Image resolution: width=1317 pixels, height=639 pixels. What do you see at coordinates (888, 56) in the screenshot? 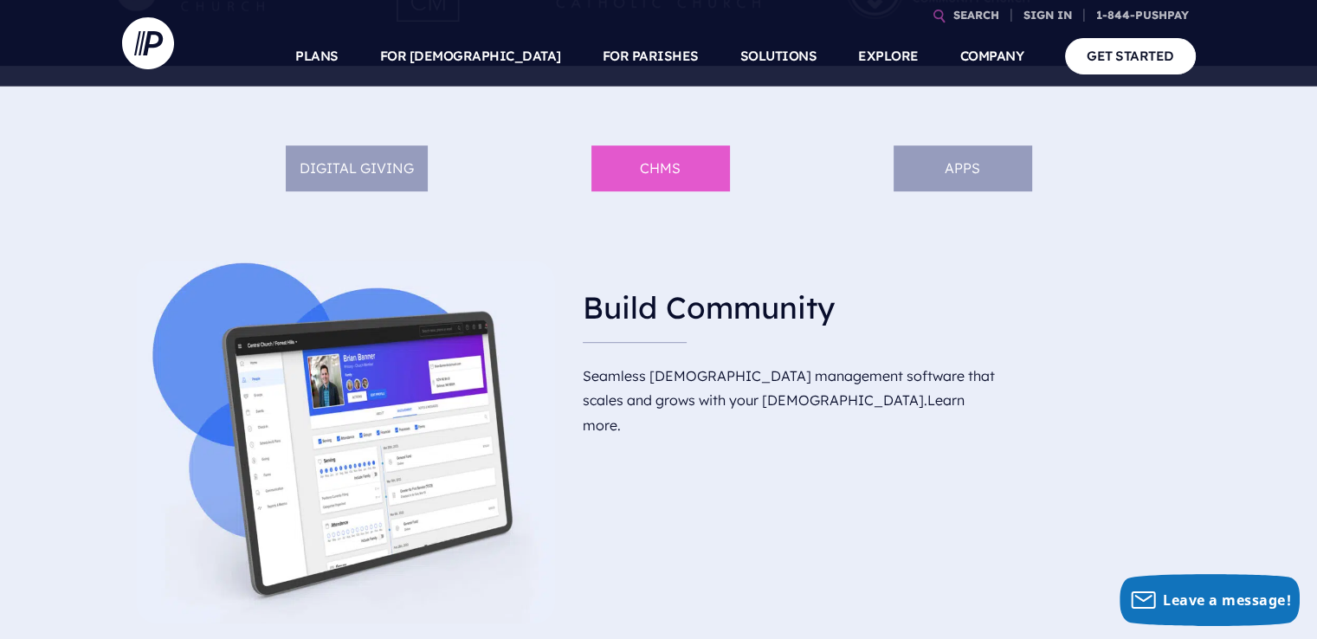
I see `a: EXPLORE` at bounding box center [888, 56].